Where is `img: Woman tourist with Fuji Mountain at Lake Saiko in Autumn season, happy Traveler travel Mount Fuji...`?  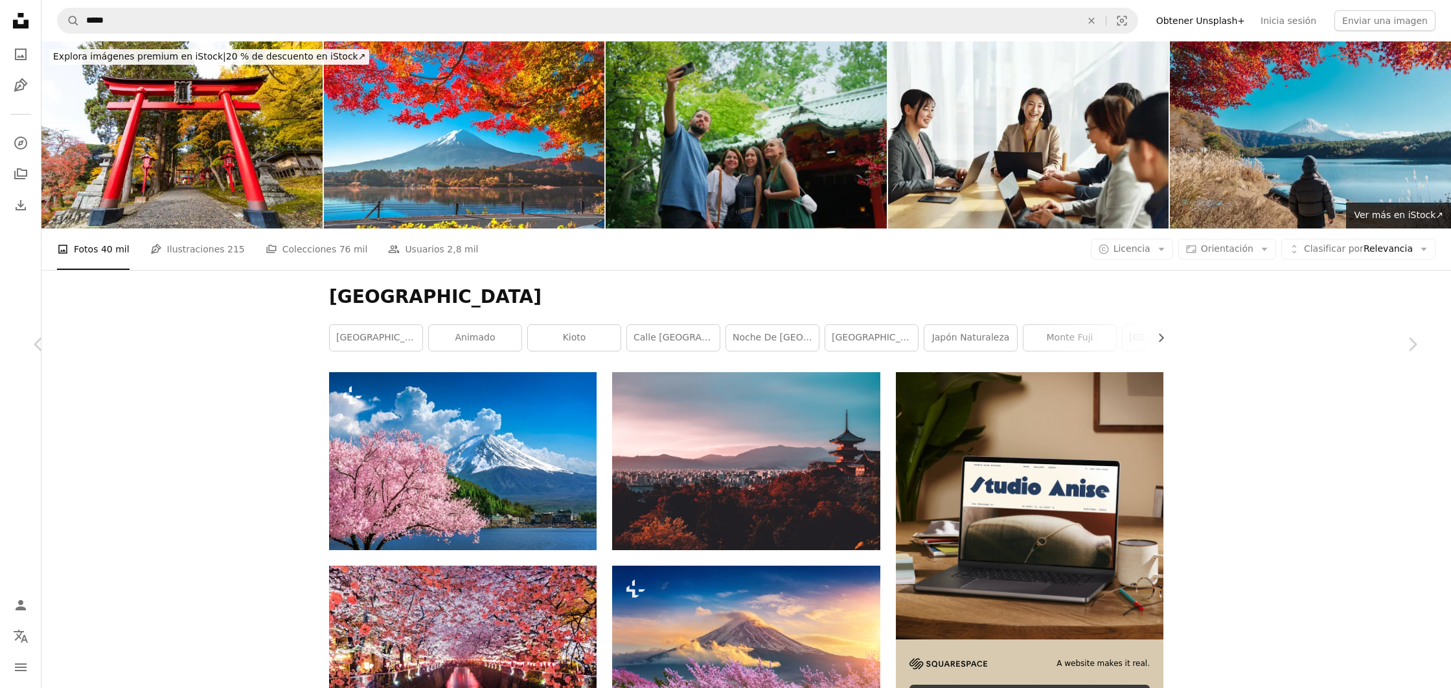 img: Woman tourist with Fuji Mountain at Lake Saiko in Autumn season, happy Traveler travel Mount Fuji... is located at coordinates (1310, 135).